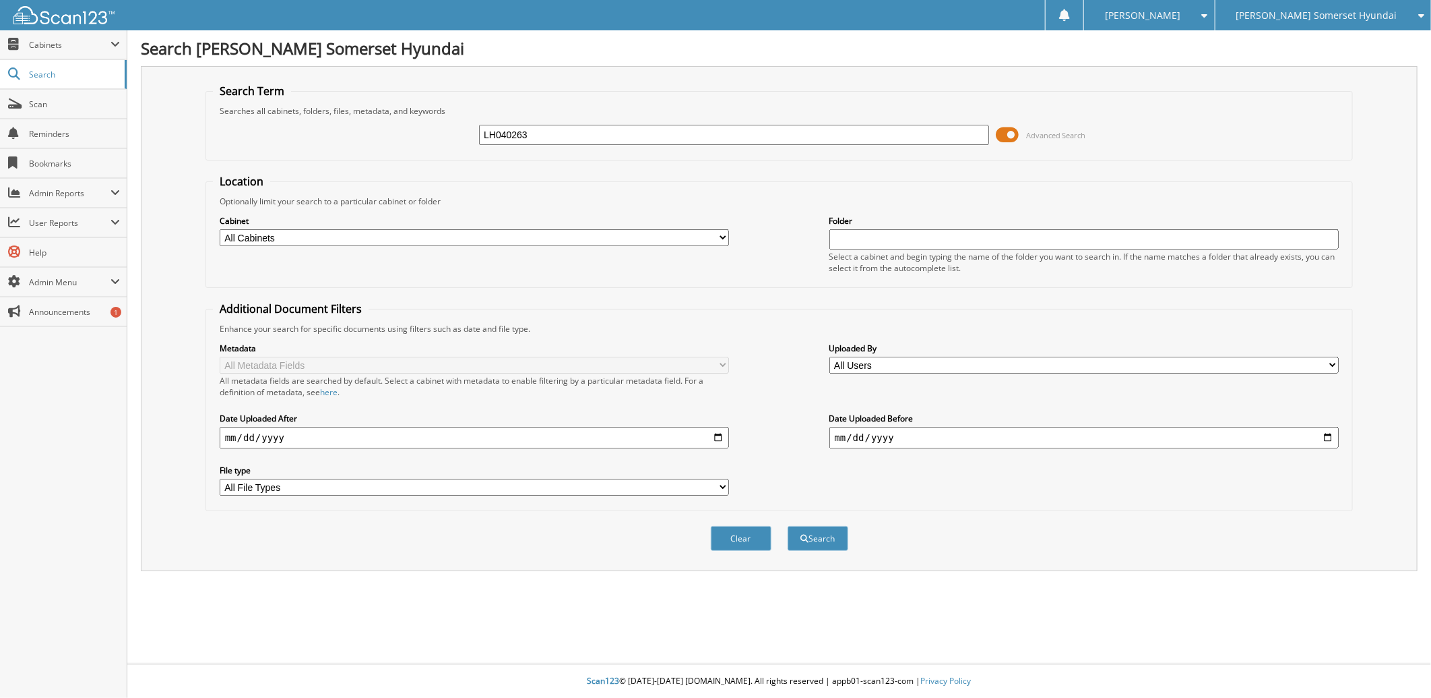  I want to click on input: end, so click(1084, 437).